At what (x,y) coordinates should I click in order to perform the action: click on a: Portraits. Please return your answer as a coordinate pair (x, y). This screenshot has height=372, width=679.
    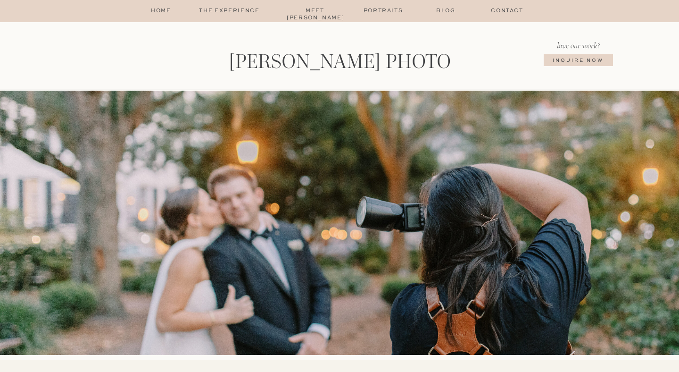
    Looking at the image, I should click on (383, 11).